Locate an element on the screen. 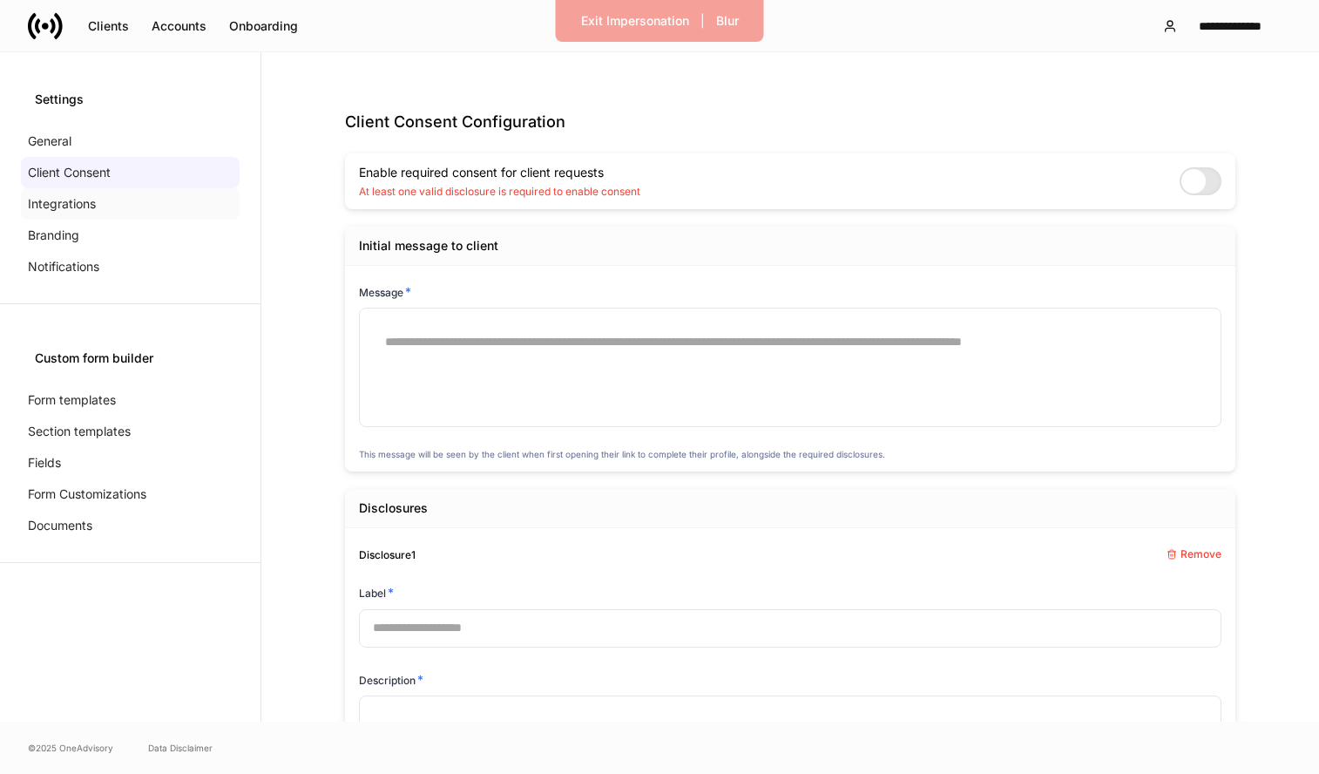 The width and height of the screenshot is (1319, 774). a: Notifications is located at coordinates (130, 267).